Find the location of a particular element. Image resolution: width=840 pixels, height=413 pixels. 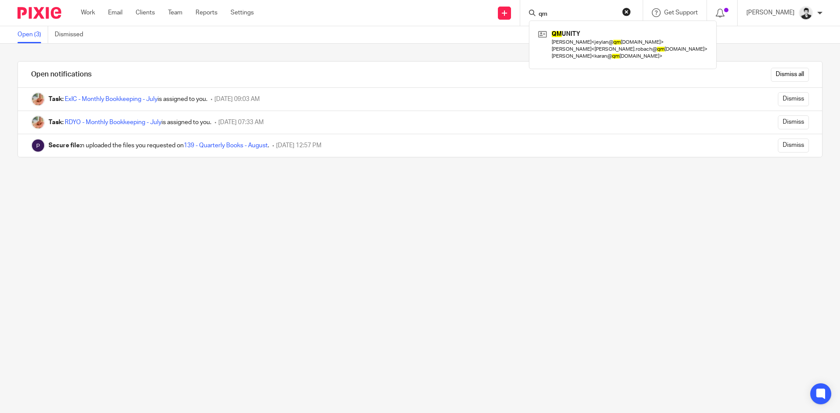

a: Email is located at coordinates (115, 13).